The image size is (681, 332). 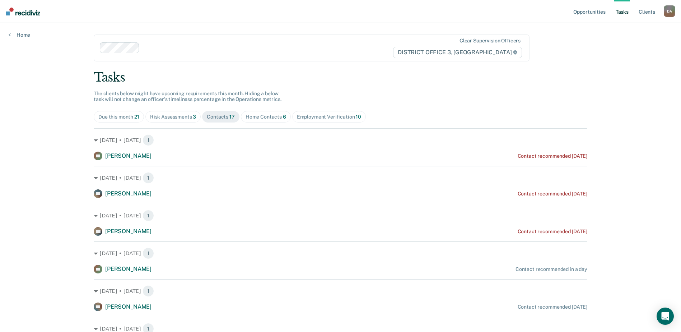 I want to click on a: Home, so click(x=19, y=35).